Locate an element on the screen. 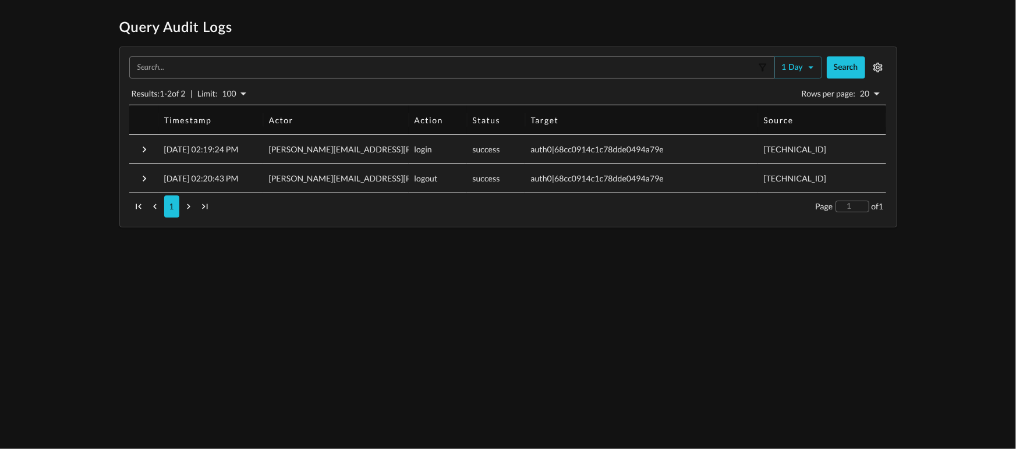 The width and height of the screenshot is (1016, 449). span: Last page is located at coordinates (205, 207).